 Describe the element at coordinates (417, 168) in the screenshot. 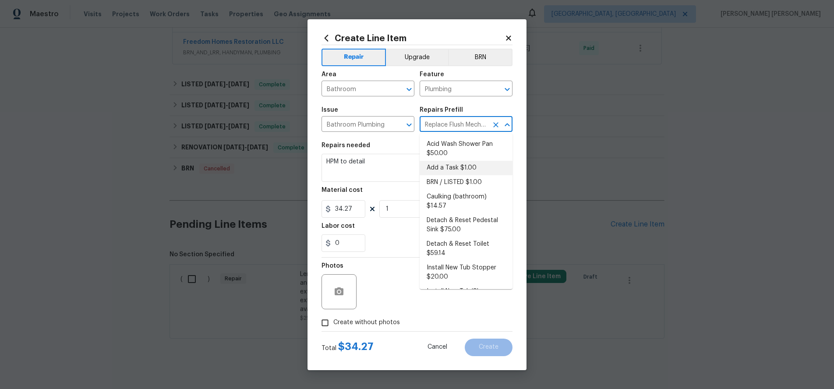

I see `textarea: Remove and replace the toilet flush mechanism with new. Ensure that there are no leaks and that t...` at that location.